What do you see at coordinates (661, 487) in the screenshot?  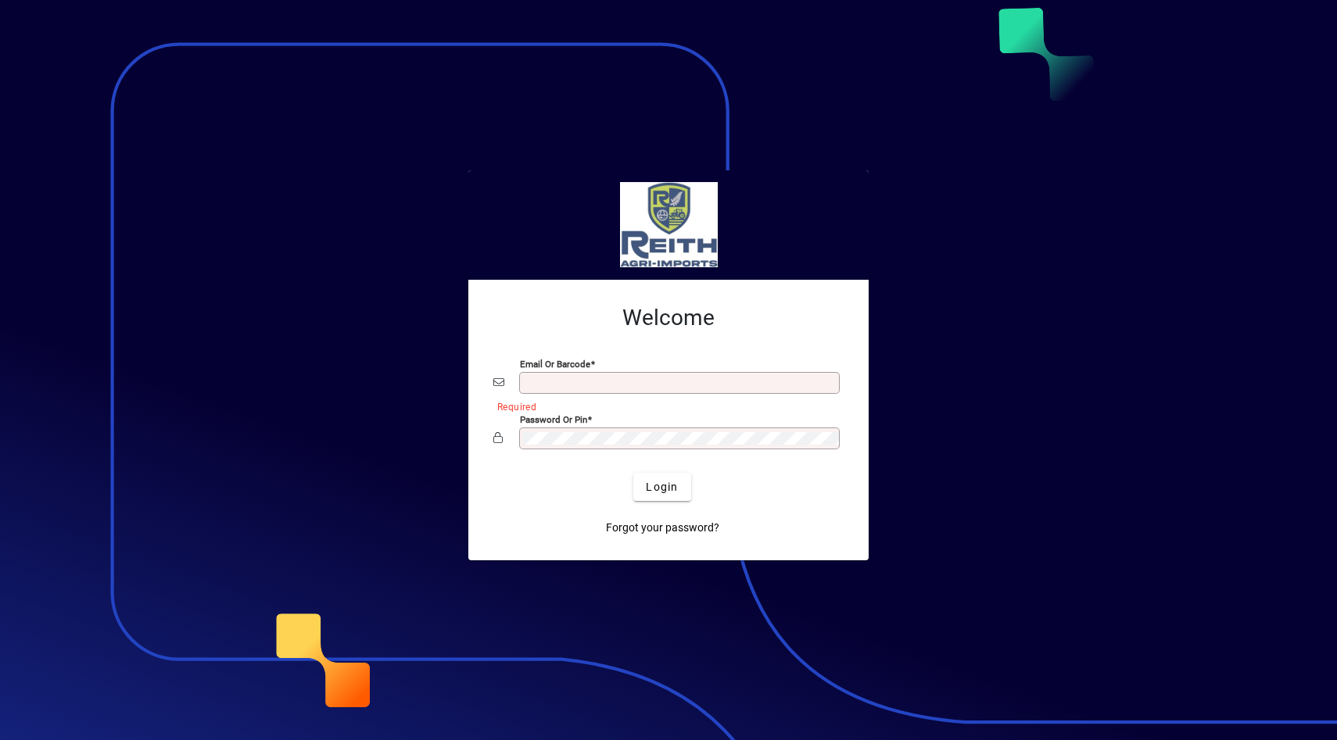 I see `button: Login` at bounding box center [661, 487].